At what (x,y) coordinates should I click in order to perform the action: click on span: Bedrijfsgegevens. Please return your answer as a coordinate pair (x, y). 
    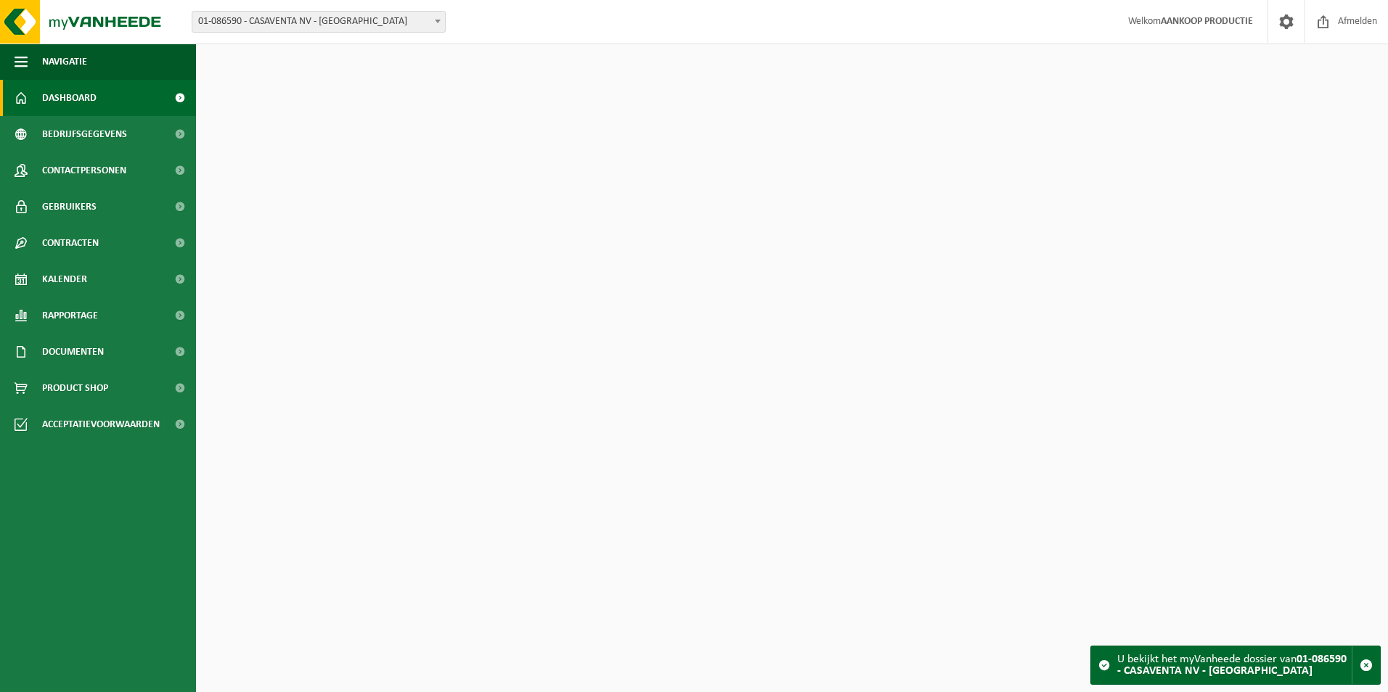
    Looking at the image, I should click on (84, 134).